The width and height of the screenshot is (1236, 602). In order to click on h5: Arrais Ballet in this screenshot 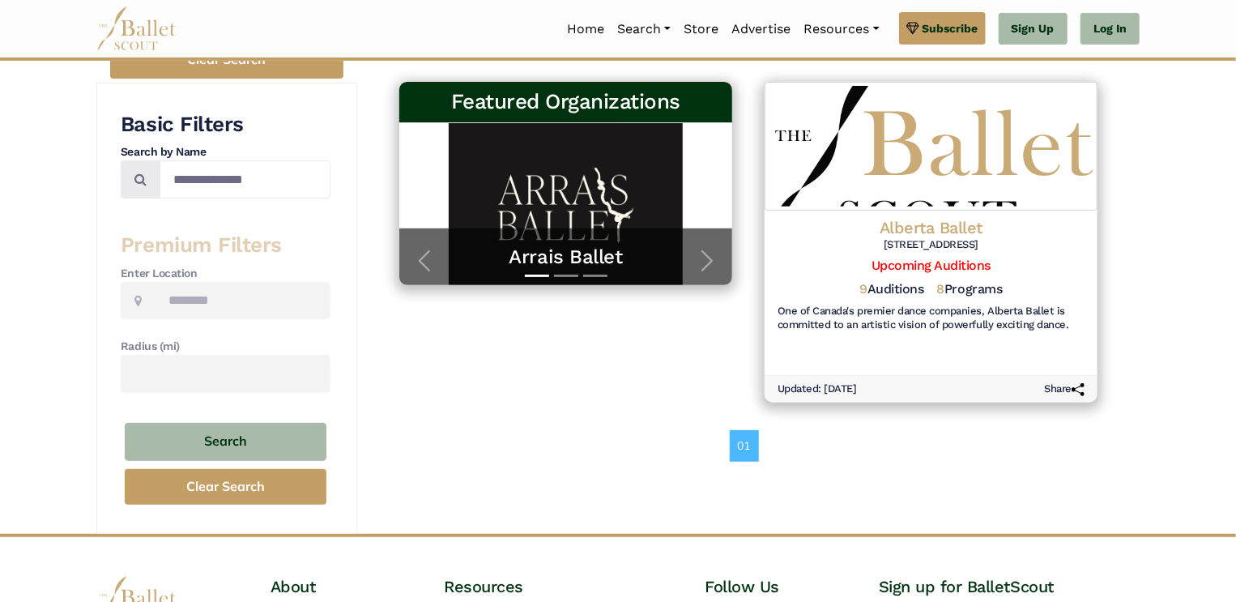, I will do `click(565, 257)`.